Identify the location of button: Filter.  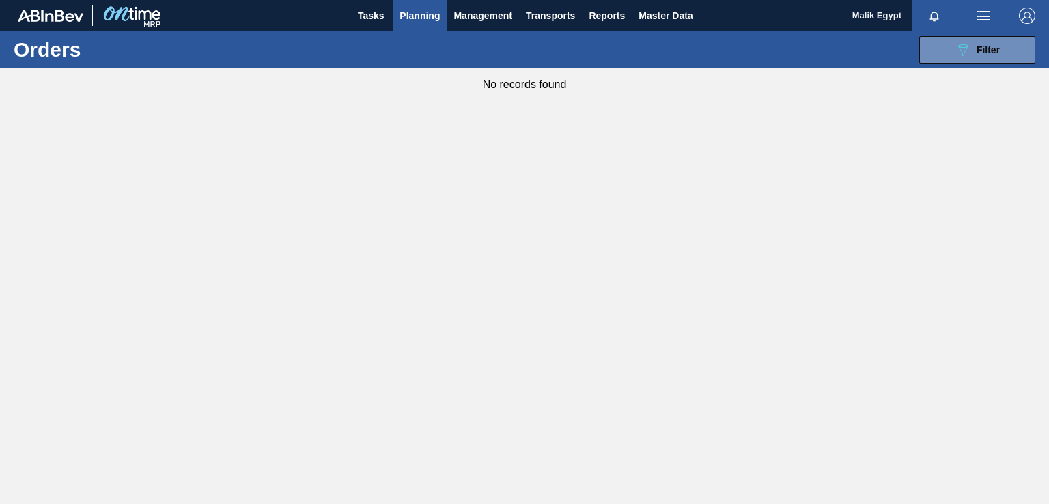
(977, 50).